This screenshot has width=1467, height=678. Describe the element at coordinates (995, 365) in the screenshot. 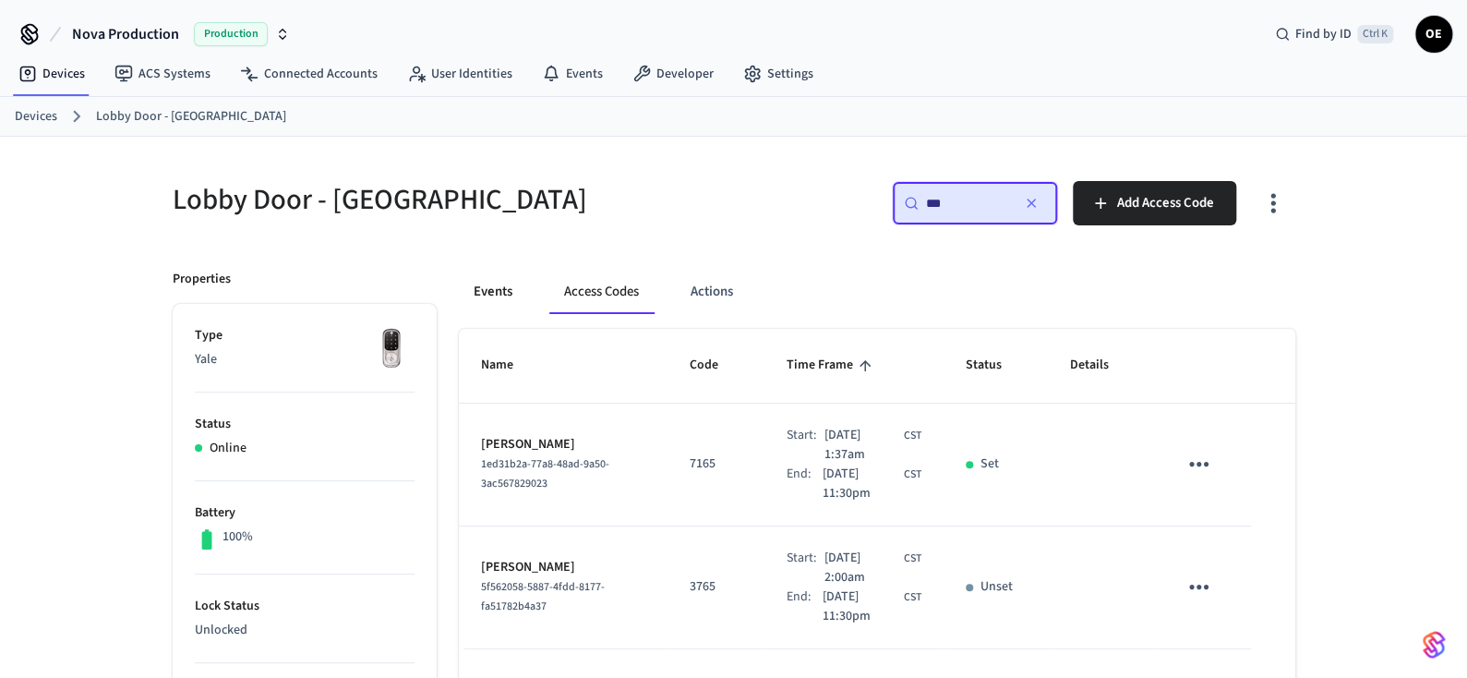

I see `span: Status` at that location.